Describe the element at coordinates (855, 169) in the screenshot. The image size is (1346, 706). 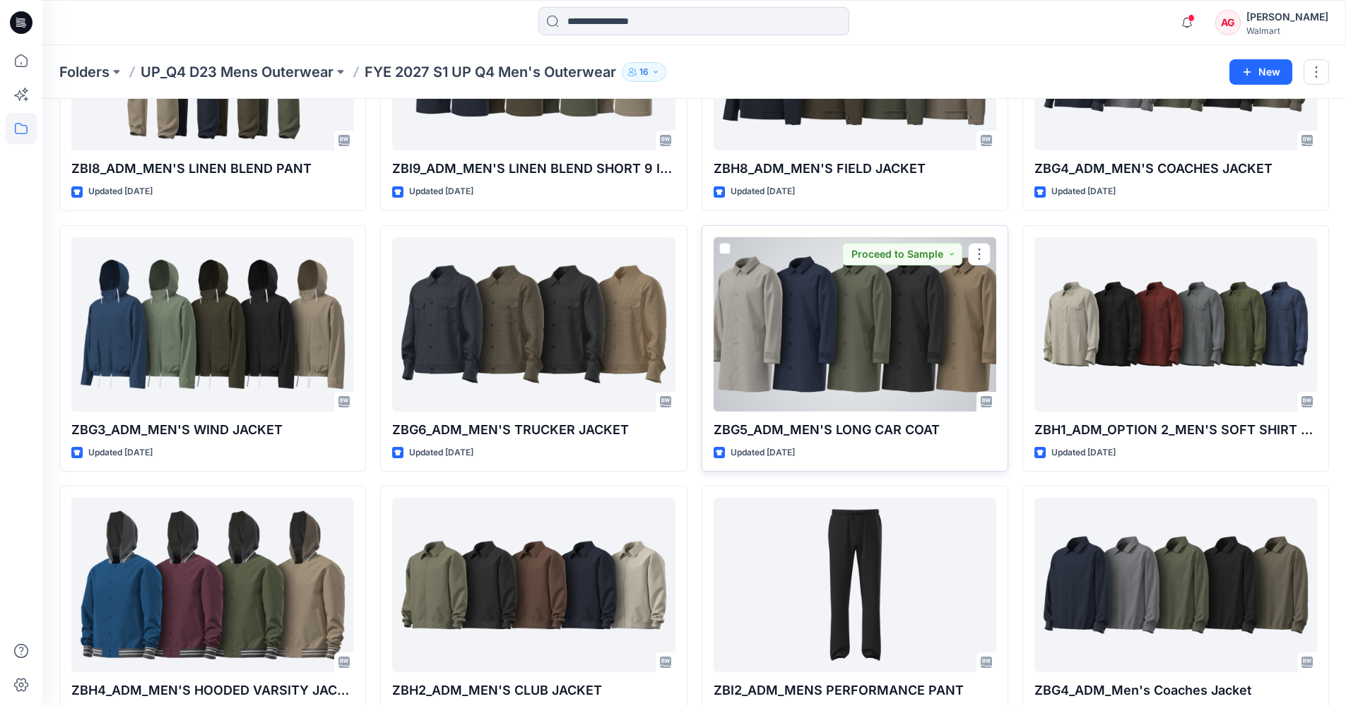
I see `p: ZBH8_ADM_MEN'S FIELD JACKET` at that location.